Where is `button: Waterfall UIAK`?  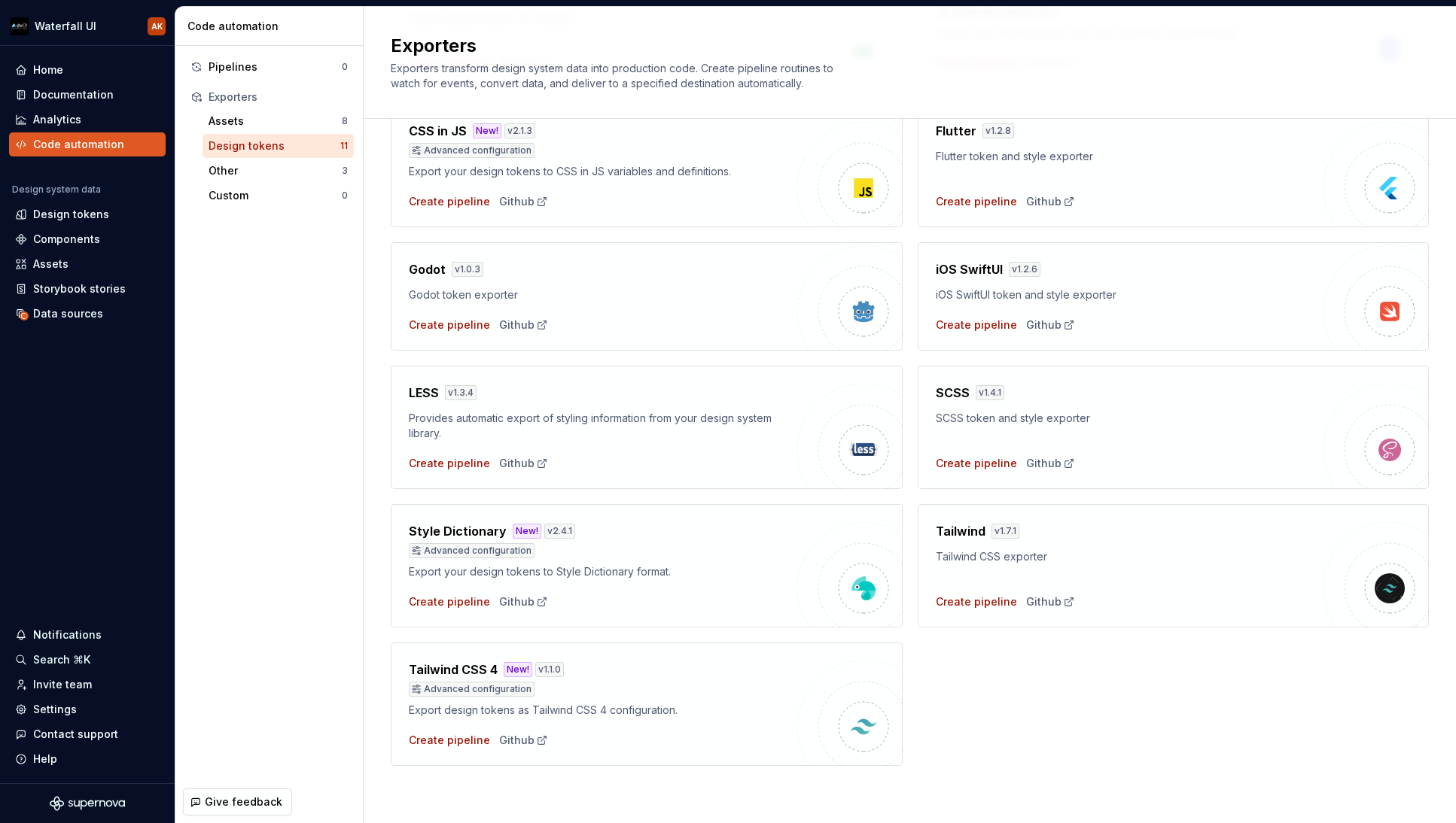
button: Waterfall UIAK is located at coordinates (87, 26).